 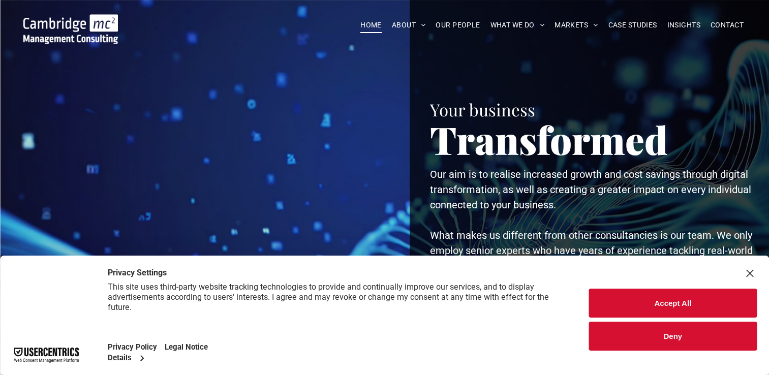 What do you see at coordinates (727, 25) in the screenshot?
I see `a: CONTACT` at bounding box center [727, 25].